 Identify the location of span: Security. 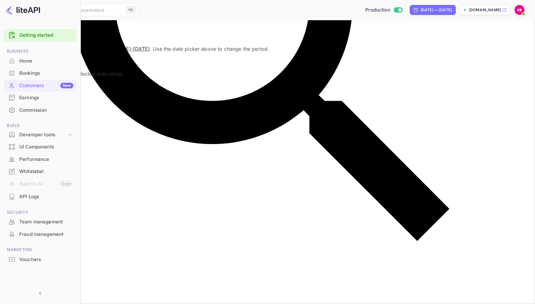
(40, 212).